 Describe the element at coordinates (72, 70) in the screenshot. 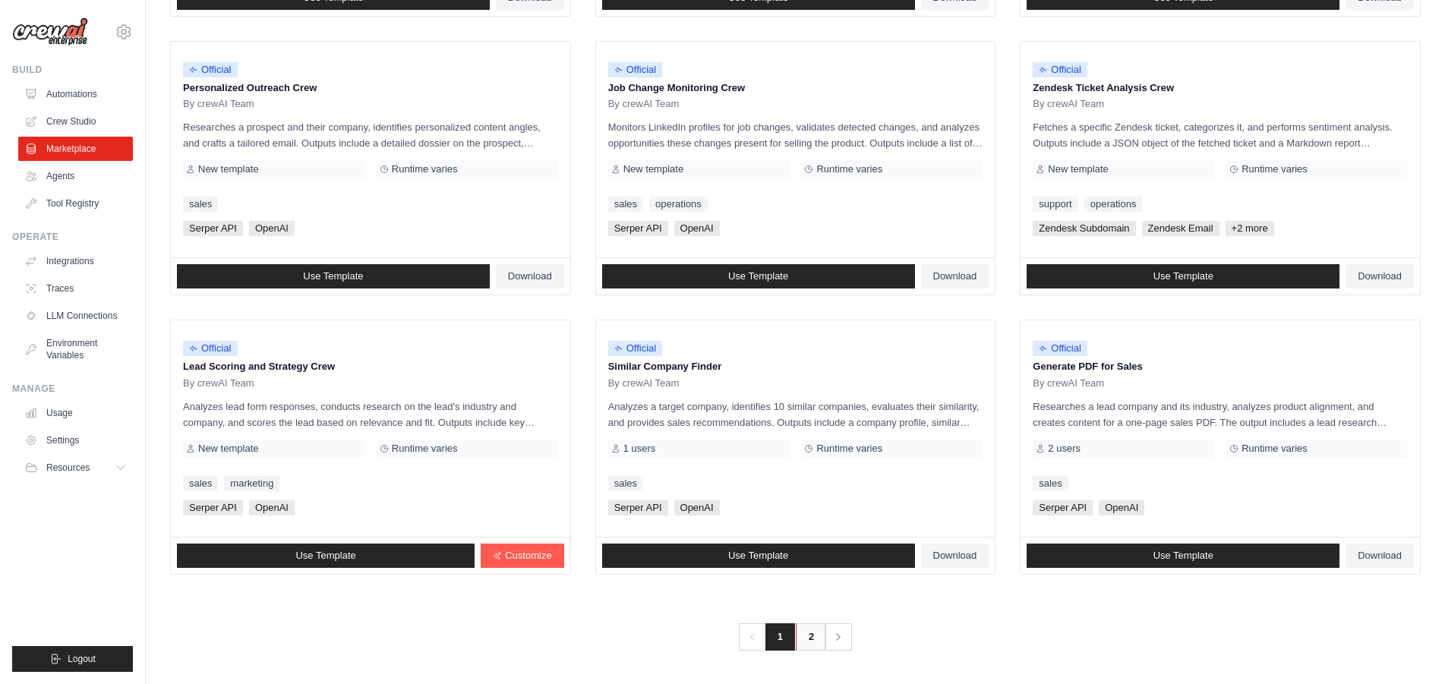

I see `div: Build` at that location.